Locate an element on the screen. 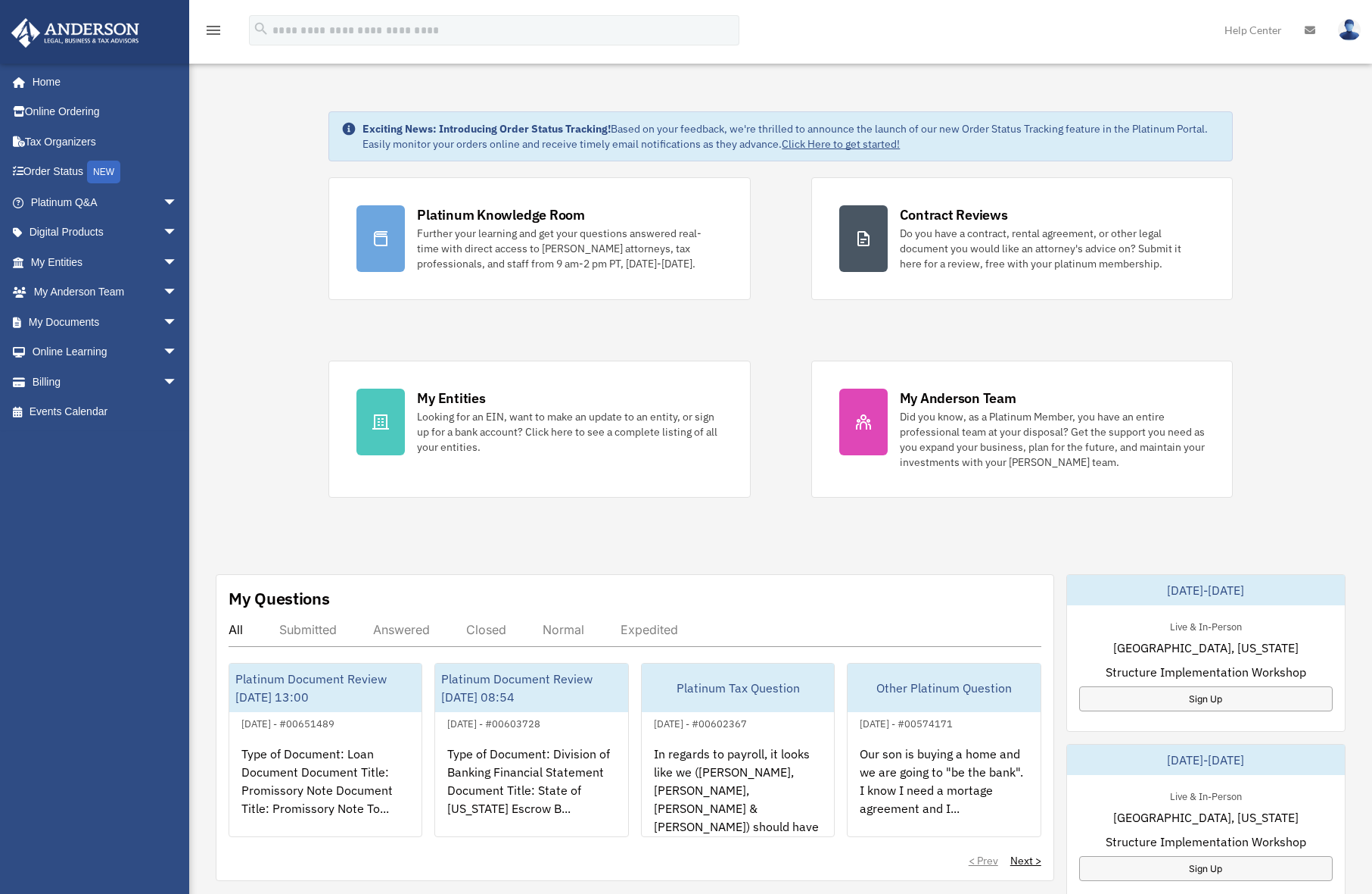  img: Anderson Advisors Platinum Portal is located at coordinates (75, 33).